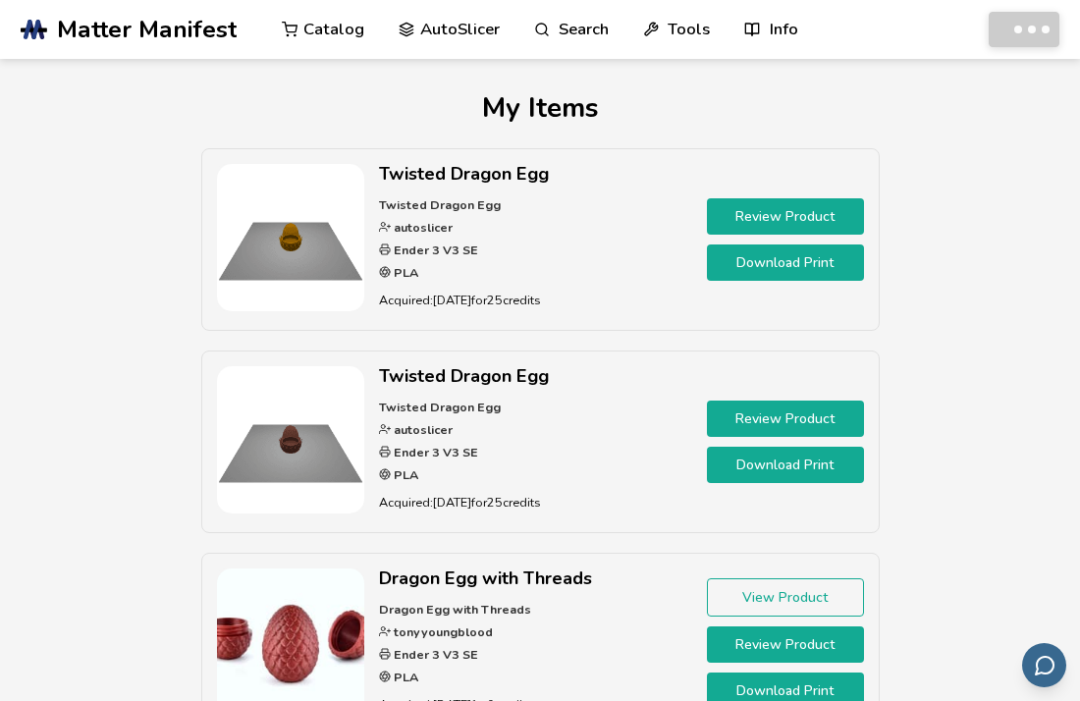  What do you see at coordinates (442, 631) in the screenshot?
I see `strong: tonyyoungblood` at bounding box center [442, 631].